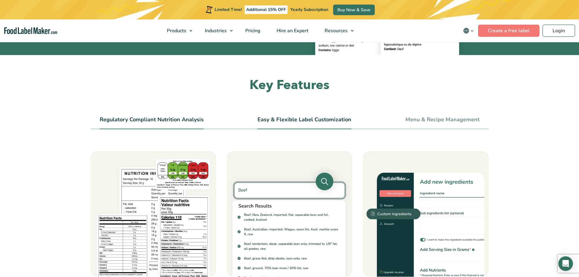 Image resolution: width=579 pixels, height=277 pixels. What do you see at coordinates (152, 120) in the screenshot?
I see `a: Regulatory Compliant Nutrition Analysis` at bounding box center [152, 120].